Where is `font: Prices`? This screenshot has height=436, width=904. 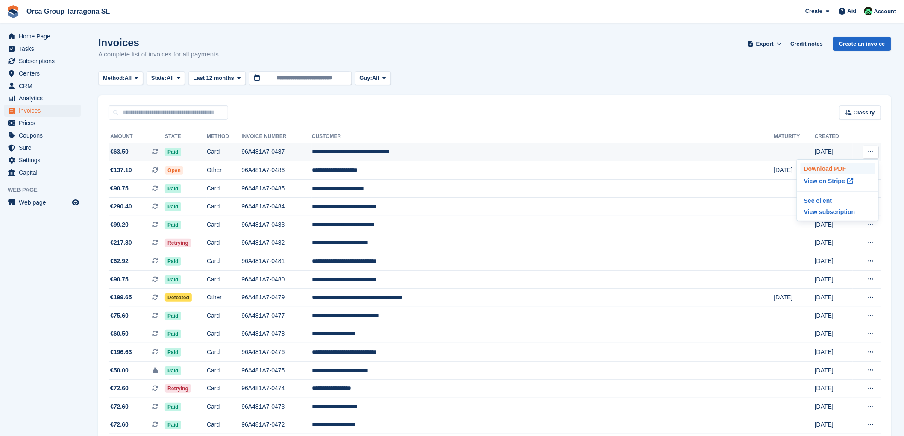
font: Prices is located at coordinates (27, 123).